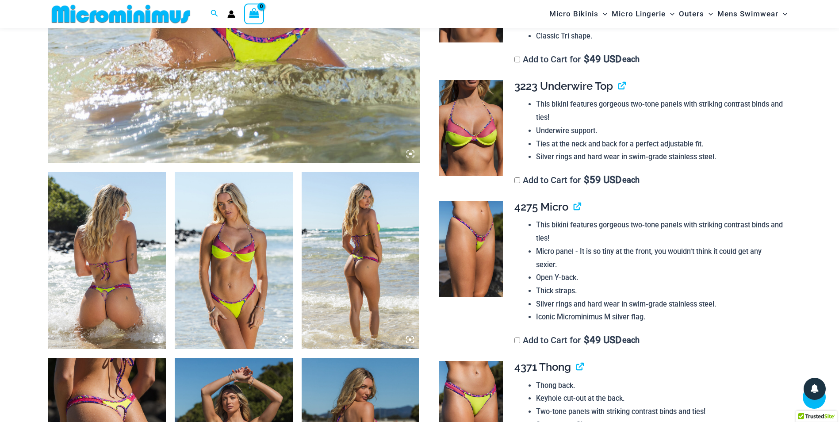 Image resolution: width=839 pixels, height=422 pixels. Describe the element at coordinates (231, 14) in the screenshot. I see `a: Account icon link` at that location.